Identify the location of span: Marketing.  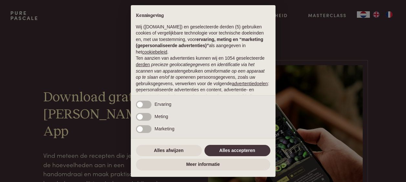
(164, 129).